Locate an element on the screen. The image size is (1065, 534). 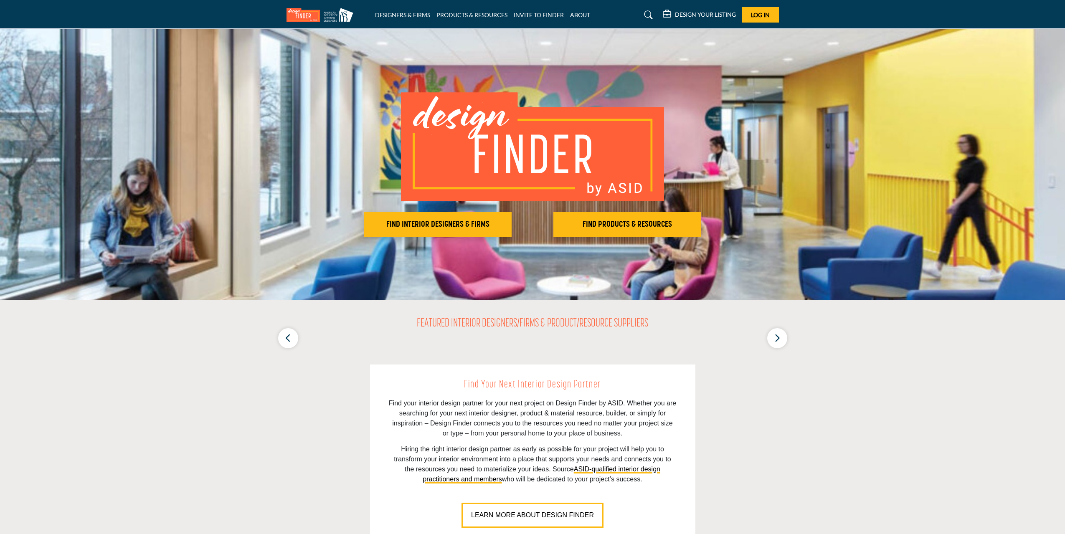
h2: FEATURED INTERIOR DESIGNERS/FIRMS & PRODUCT/RESOURCE SUPPLIERS is located at coordinates (533, 324).